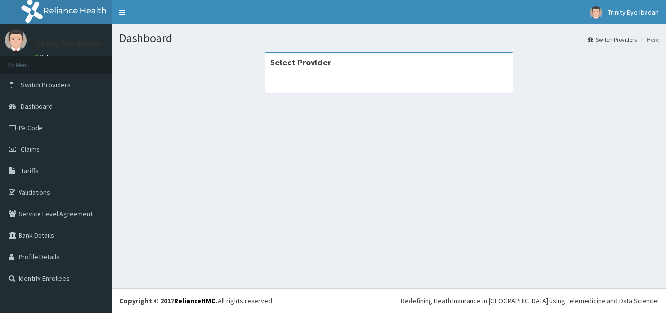  What do you see at coordinates (633, 12) in the screenshot?
I see `span: Trinity Eye Ibadan` at bounding box center [633, 12].